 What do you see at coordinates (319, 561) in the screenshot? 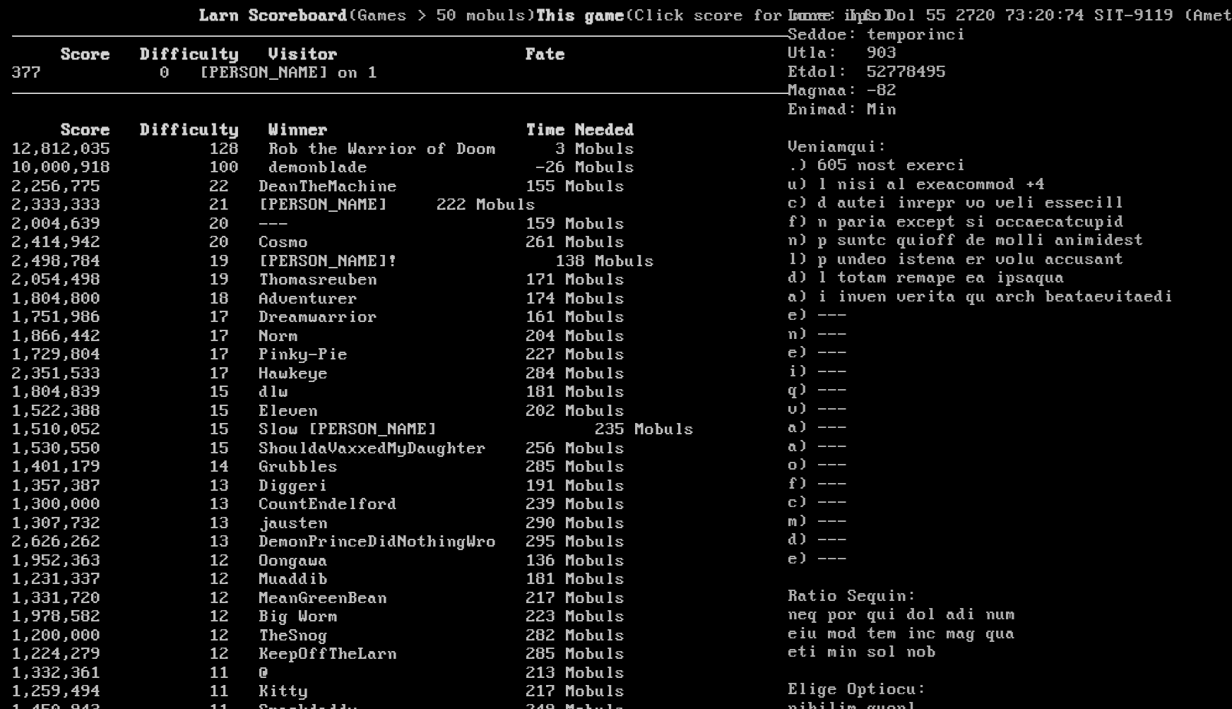
I see `a: 1,952,363 12 Oongawa 136 Mobuls` at bounding box center [319, 561].